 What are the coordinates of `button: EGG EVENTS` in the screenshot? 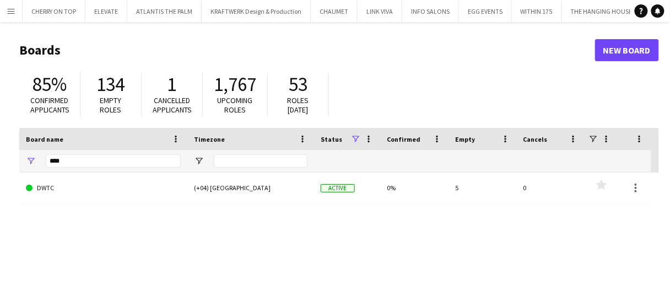 It's located at (486, 11).